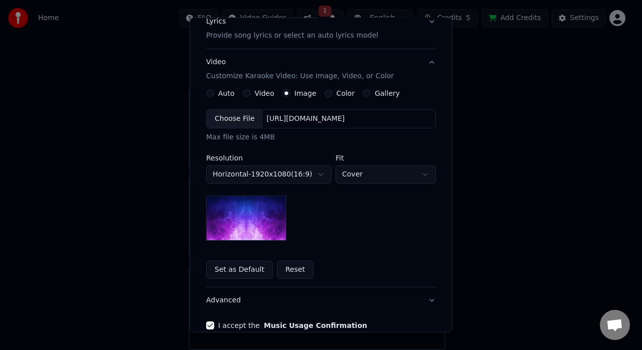 This screenshot has height=350, width=642. I want to click on button: VideoCustomize Karaoke Video: Use Image, Video, or Color, so click(321, 69).